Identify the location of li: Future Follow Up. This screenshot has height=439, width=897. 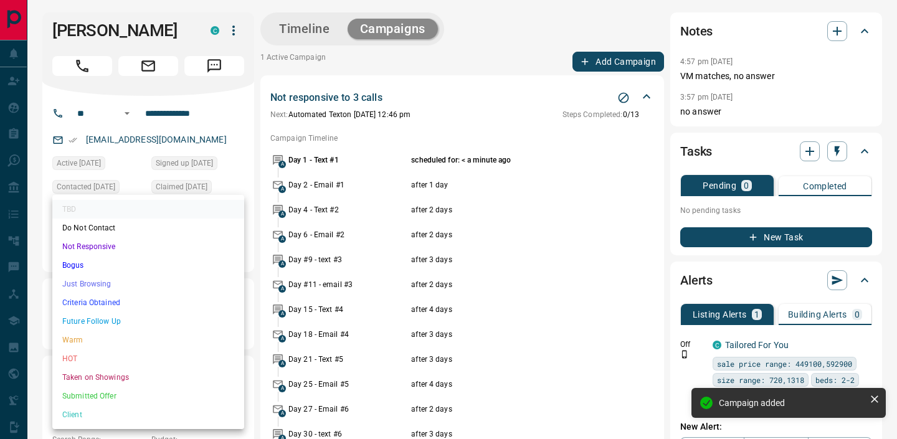
(148, 322).